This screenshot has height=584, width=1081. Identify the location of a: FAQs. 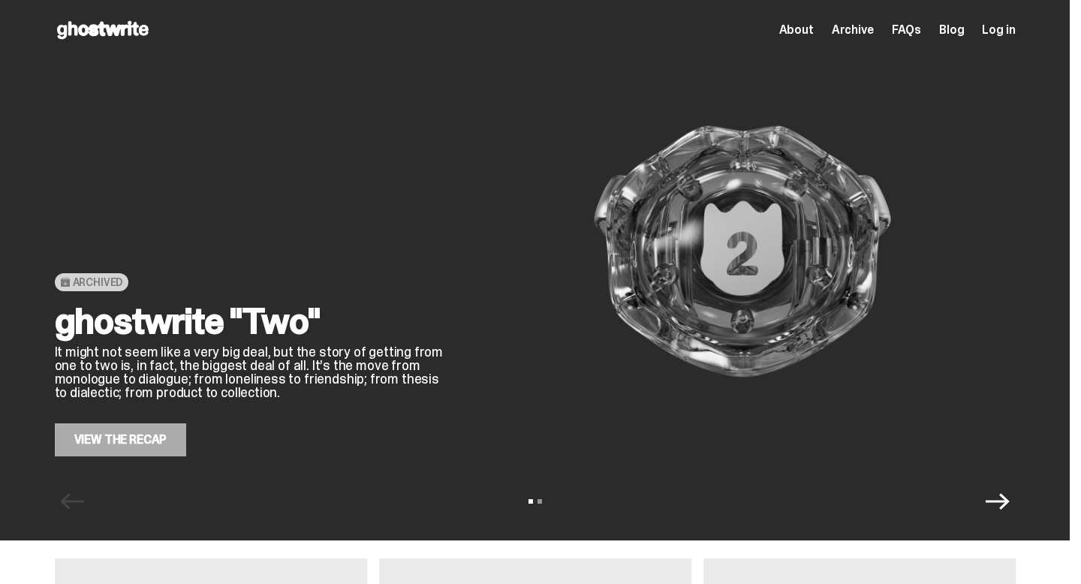
(906, 30).